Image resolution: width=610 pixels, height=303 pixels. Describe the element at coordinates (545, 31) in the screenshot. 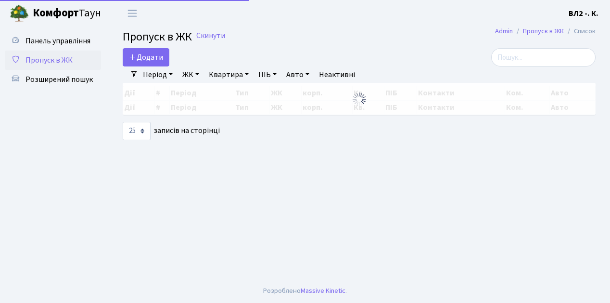

I see `nav: breadcrumb` at that location.